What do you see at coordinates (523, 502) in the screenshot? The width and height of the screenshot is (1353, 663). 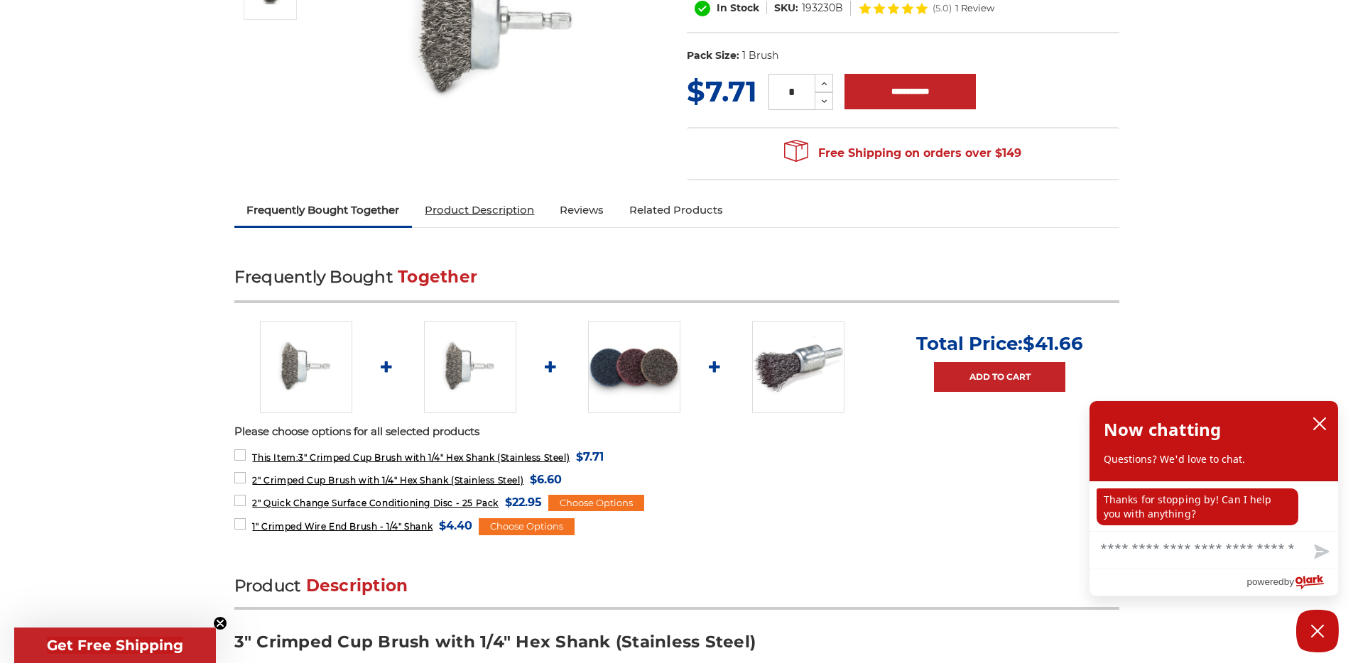 I see `span: $22.95` at bounding box center [523, 502].